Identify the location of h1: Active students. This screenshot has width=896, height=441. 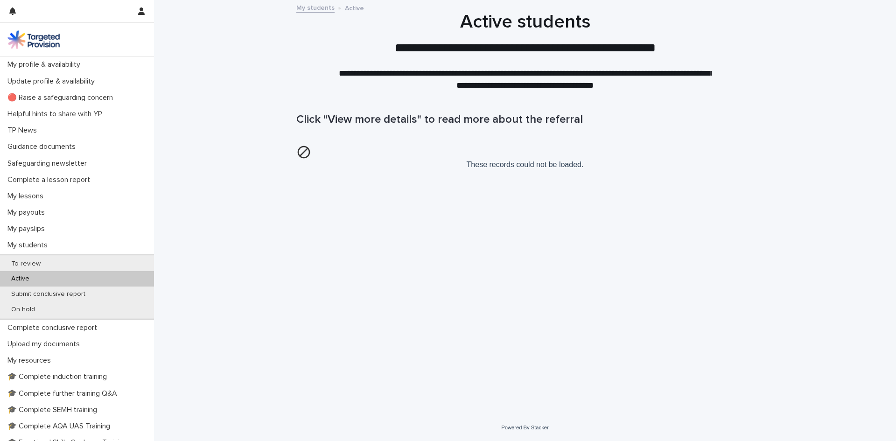
(525, 22).